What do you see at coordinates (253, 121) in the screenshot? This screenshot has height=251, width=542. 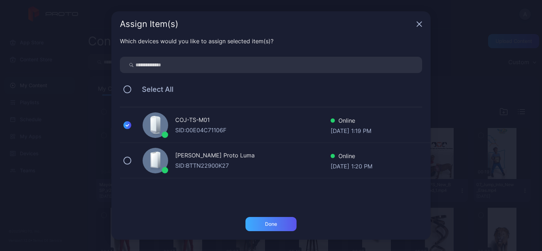 I see `div: COJ-TS-M01` at bounding box center [253, 121].